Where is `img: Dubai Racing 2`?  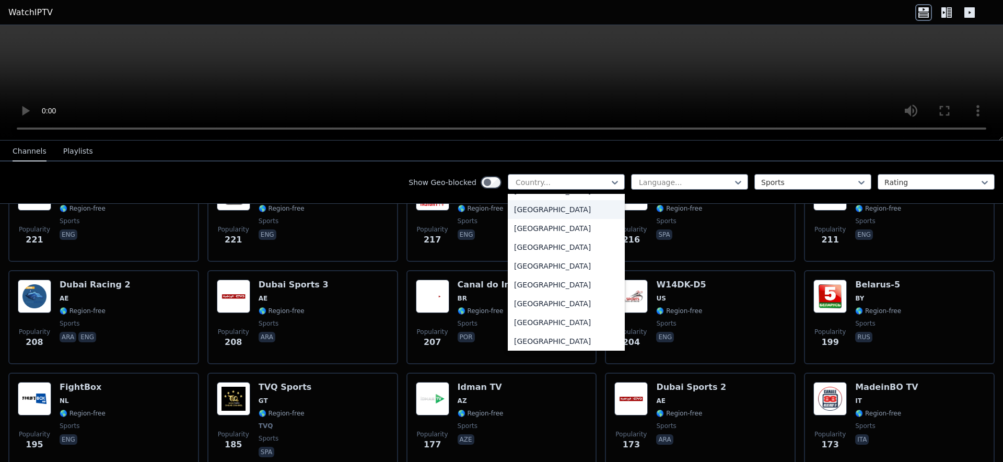
img: Dubai Racing 2 is located at coordinates (34, 296).